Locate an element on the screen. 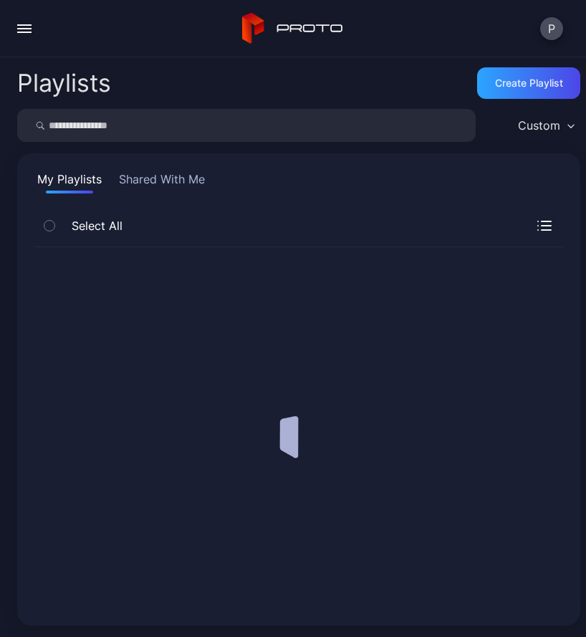 This screenshot has width=586, height=637. button: Create Playlist is located at coordinates (529, 83).